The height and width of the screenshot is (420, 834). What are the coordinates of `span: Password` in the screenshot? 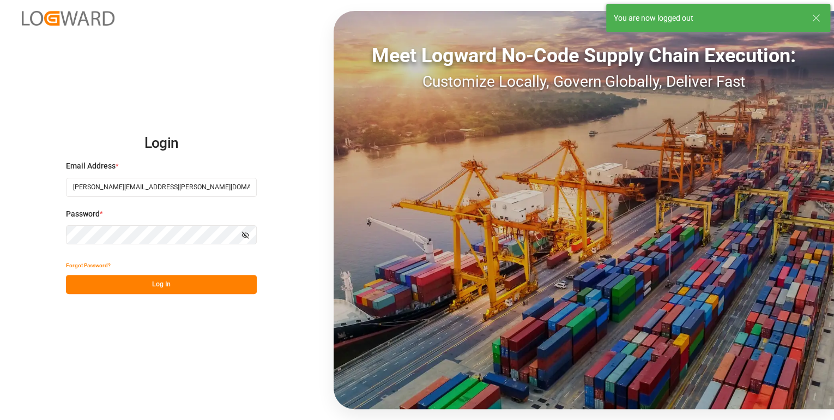 It's located at (83, 214).